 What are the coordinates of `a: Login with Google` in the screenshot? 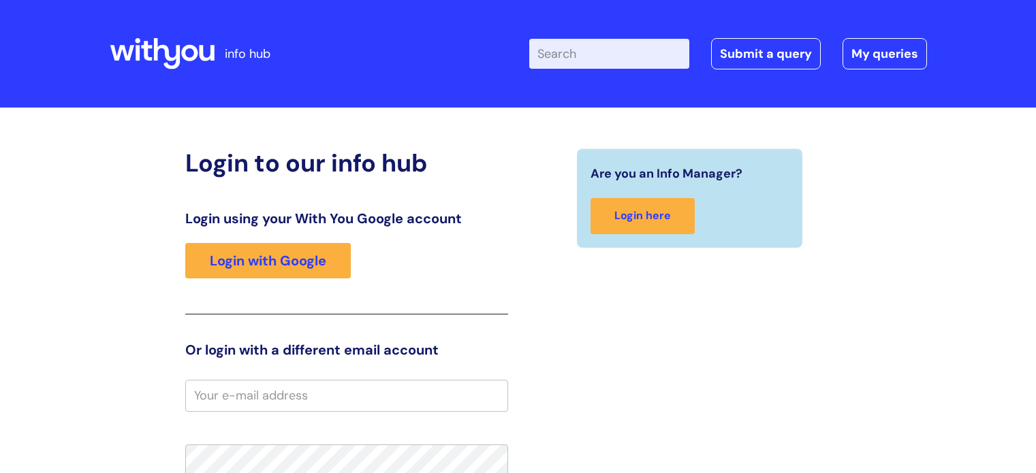 It's located at (268, 261).